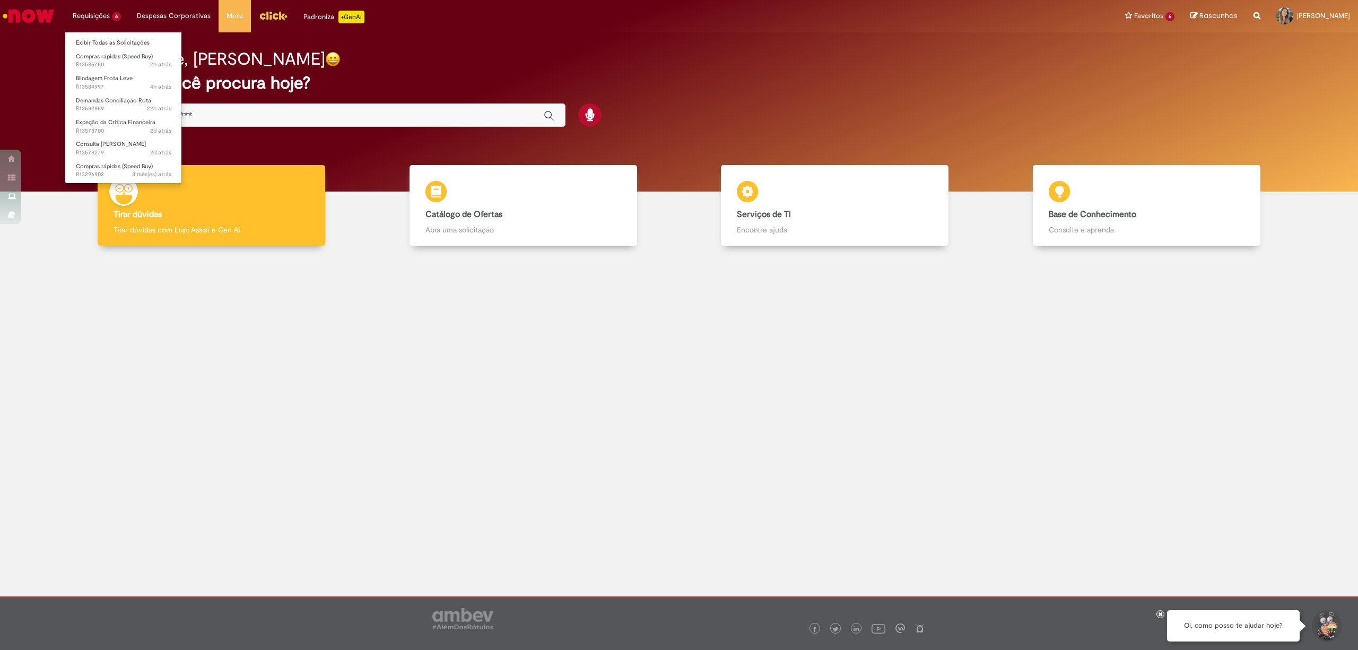  What do you see at coordinates (1147, 205) in the screenshot?
I see `a: Base de Conhecimento Consulte e aprenda` at bounding box center [1147, 205].